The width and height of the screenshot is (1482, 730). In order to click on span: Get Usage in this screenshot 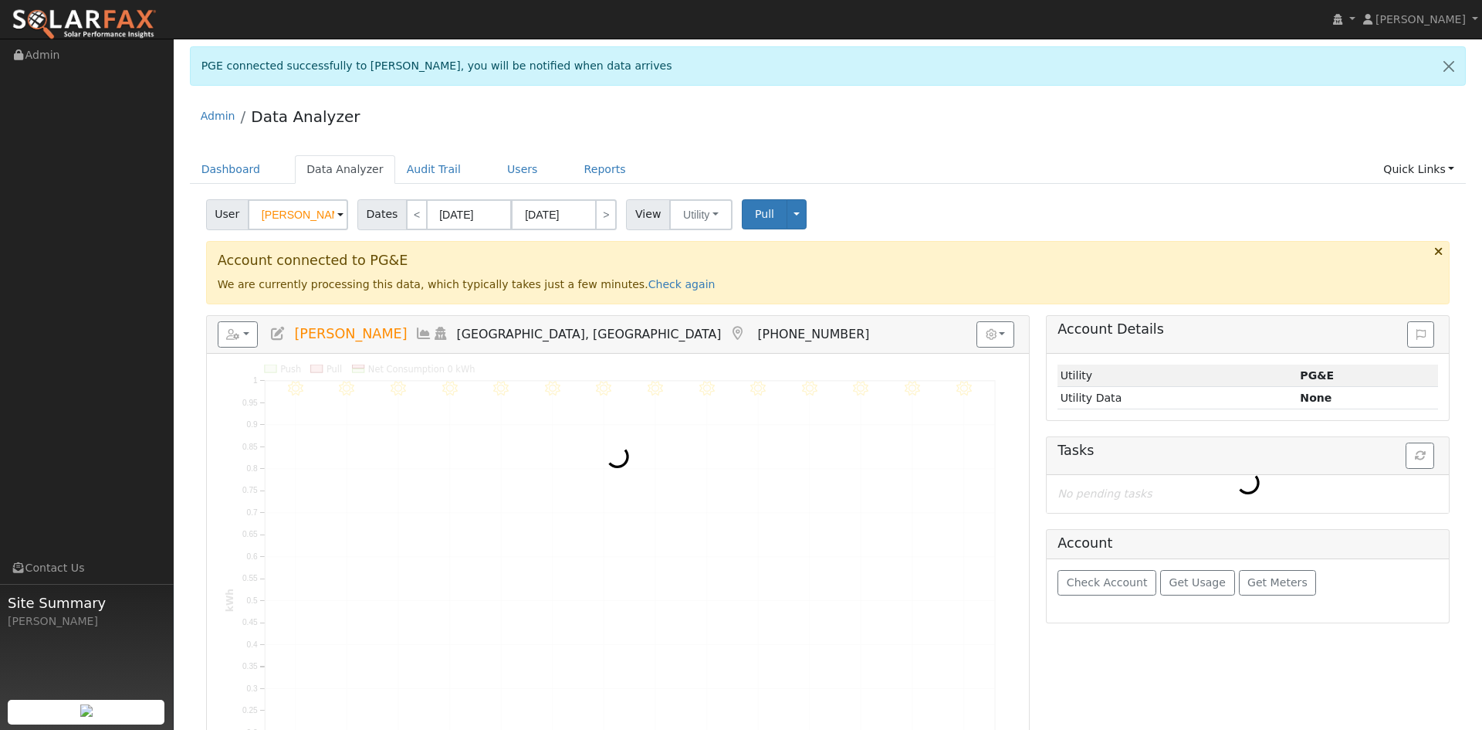, I will do `click(1197, 582)`.